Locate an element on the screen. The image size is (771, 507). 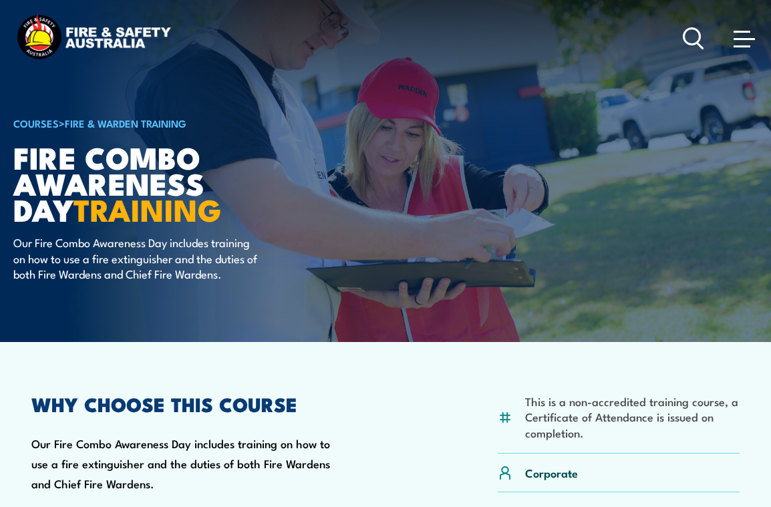
p: Our Fire Combo Awareness Day includes training on how to use a fire extinguisher and the duties o... is located at coordinates (135, 258).